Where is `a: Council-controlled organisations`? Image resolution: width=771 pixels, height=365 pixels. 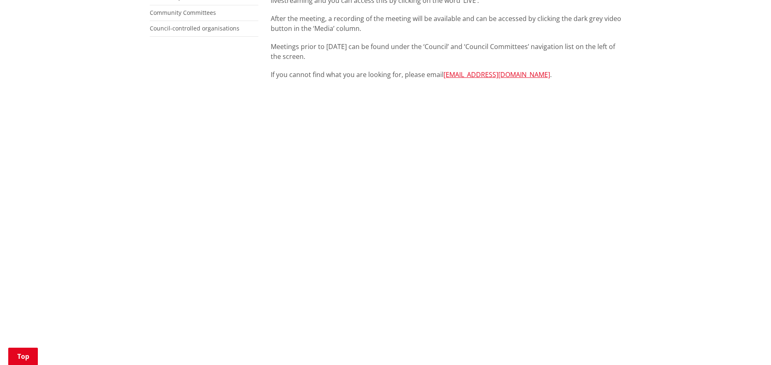
a: Council-controlled organisations is located at coordinates (195, 28).